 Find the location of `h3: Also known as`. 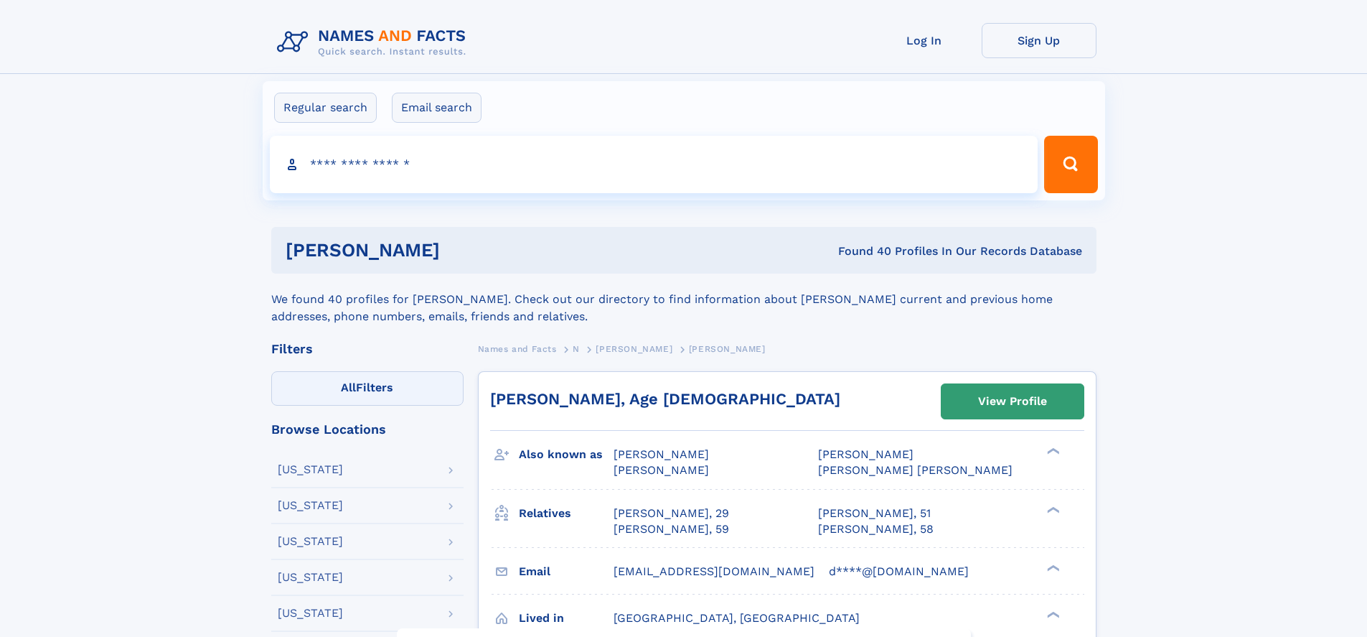

h3: Also known as is located at coordinates (566, 454).